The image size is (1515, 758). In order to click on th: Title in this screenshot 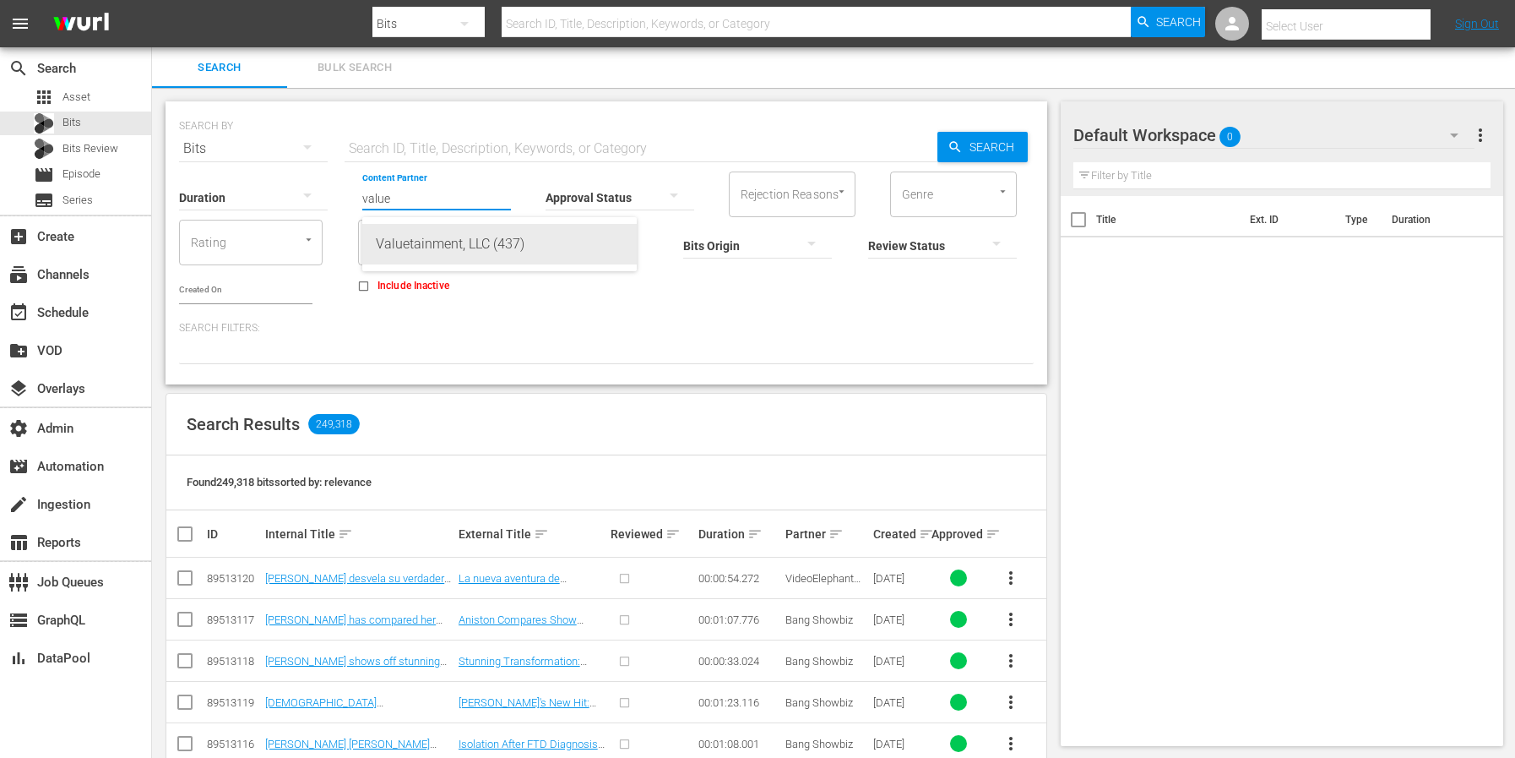, I will do `click(1168, 220)`.